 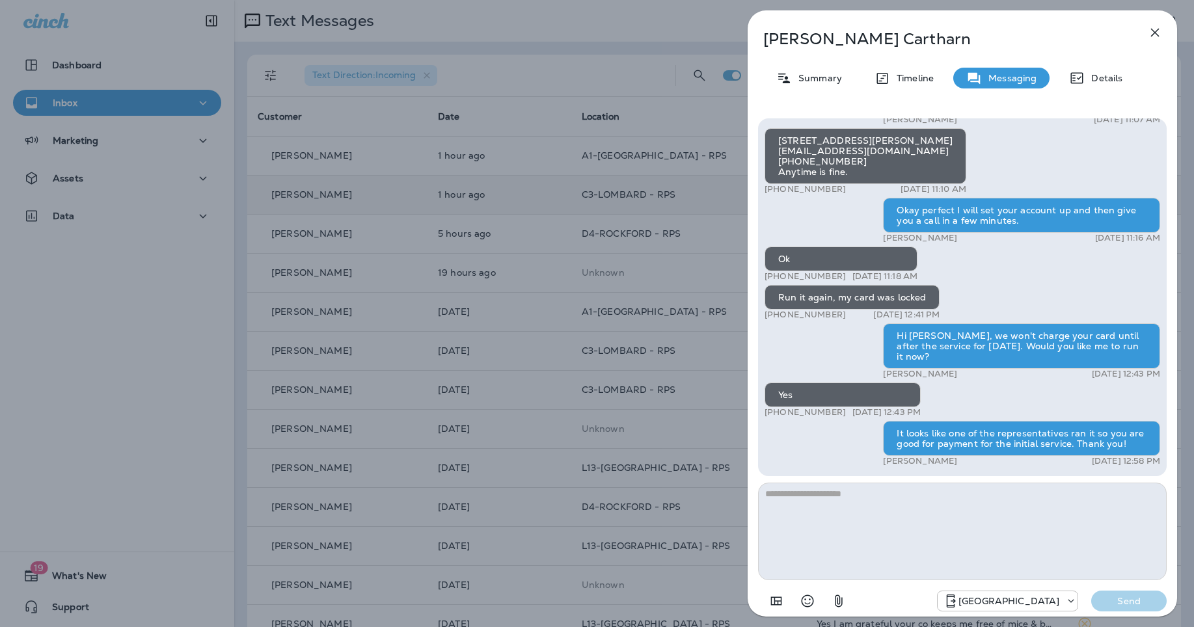 What do you see at coordinates (842, 395) in the screenshot?
I see `div: Yes` at bounding box center [842, 395].